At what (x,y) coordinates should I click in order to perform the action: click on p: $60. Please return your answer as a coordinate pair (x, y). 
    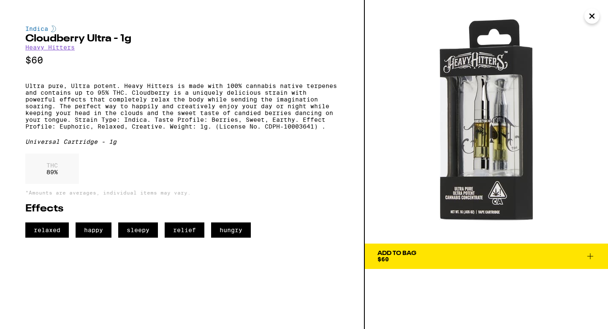
    Looking at the image, I should click on (182, 60).